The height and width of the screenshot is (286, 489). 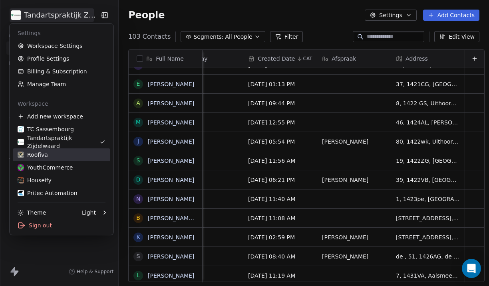 I want to click on img: Afbeelding1.png, so click(x=21, y=180).